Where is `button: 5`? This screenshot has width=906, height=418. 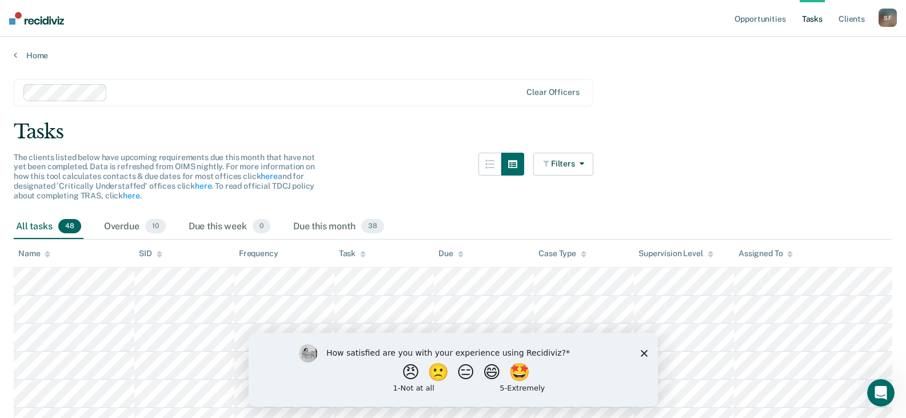 button: 5 is located at coordinates (271, 39).